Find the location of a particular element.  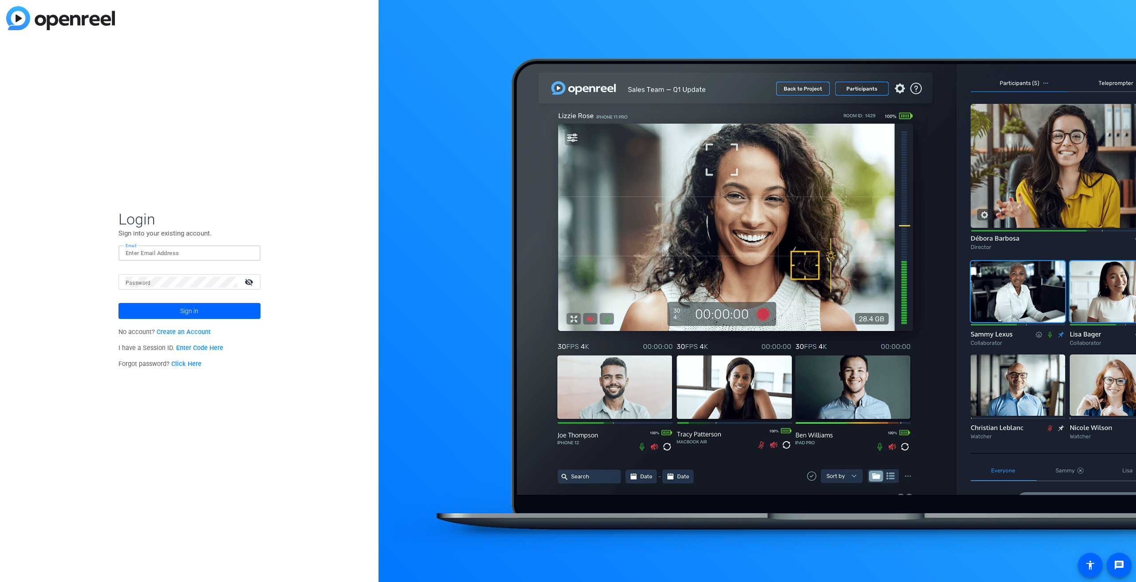

a: Create an Account is located at coordinates (184, 332).